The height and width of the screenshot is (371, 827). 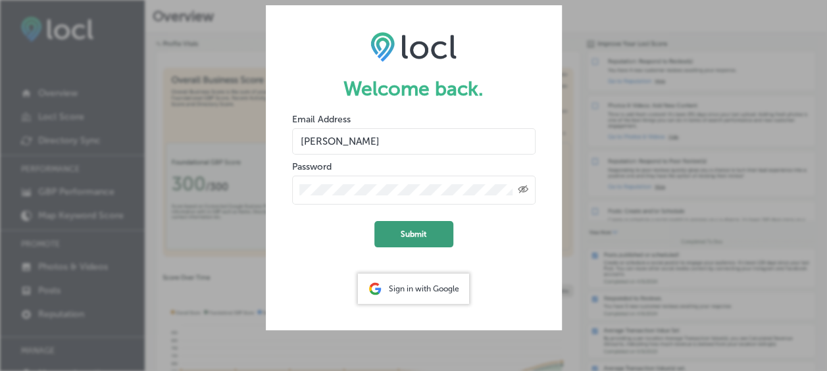 What do you see at coordinates (312, 166) in the screenshot?
I see `label: Password` at bounding box center [312, 166].